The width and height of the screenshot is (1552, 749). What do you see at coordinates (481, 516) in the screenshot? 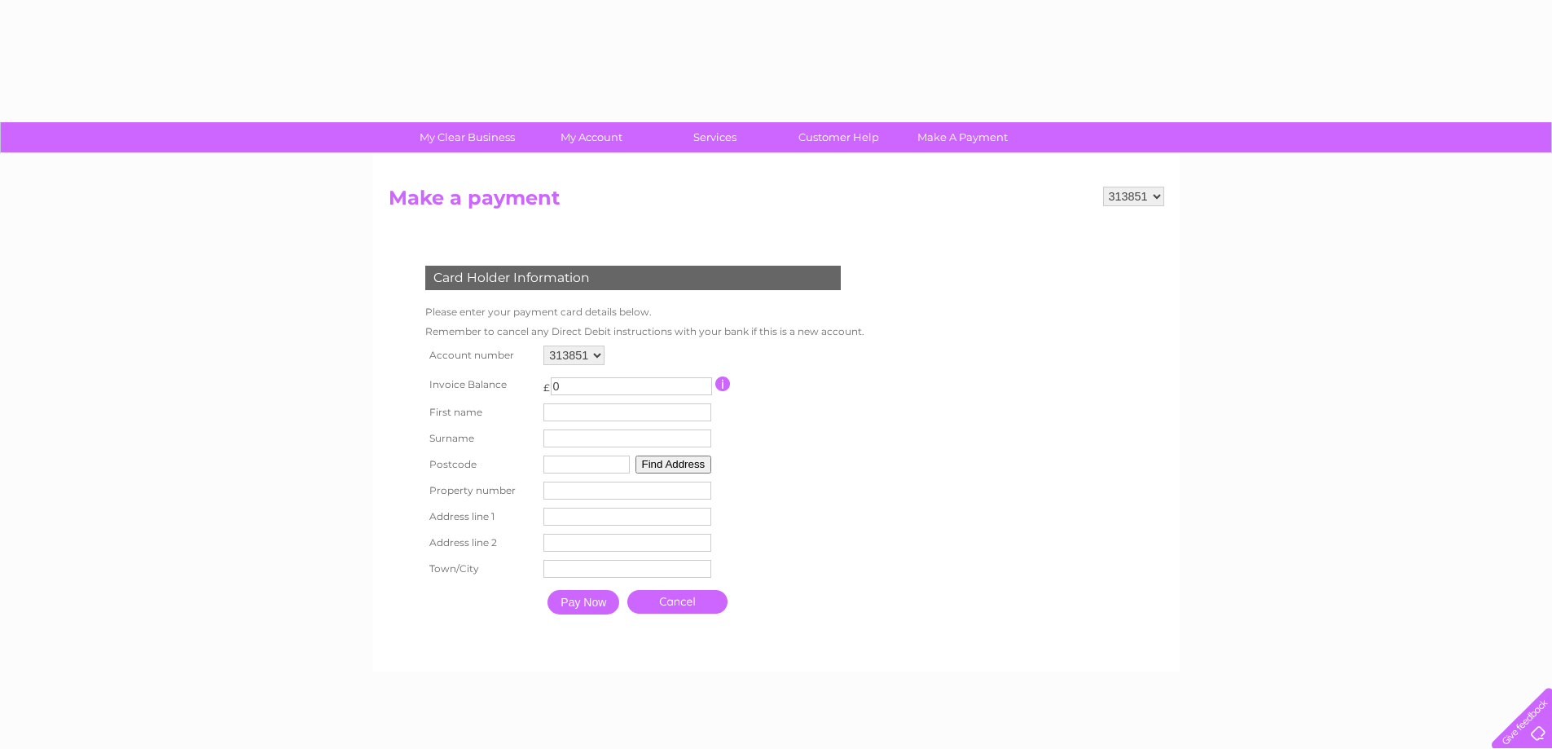
I see `th: Address line 1` at bounding box center [481, 516].